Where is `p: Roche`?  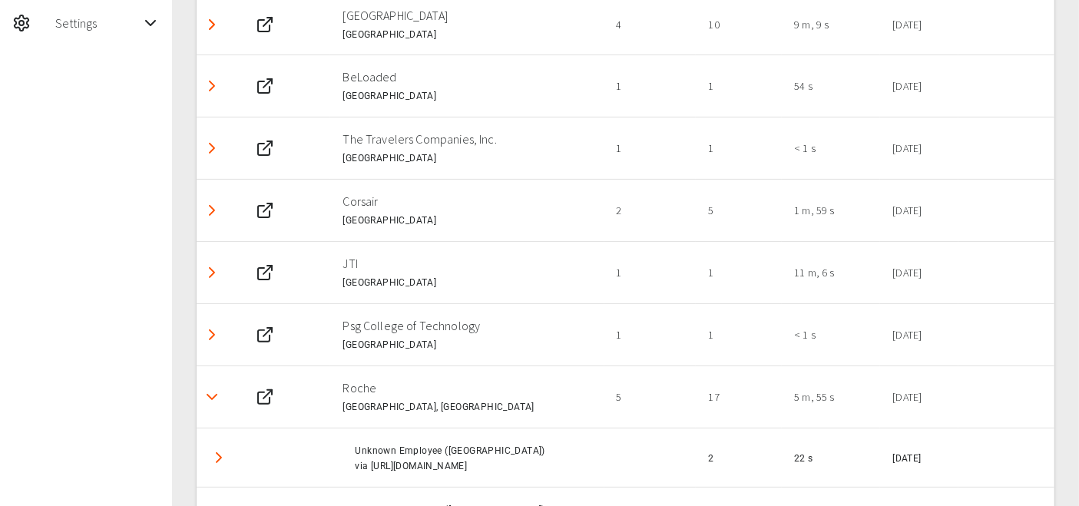 p: Roche is located at coordinates (467, 388).